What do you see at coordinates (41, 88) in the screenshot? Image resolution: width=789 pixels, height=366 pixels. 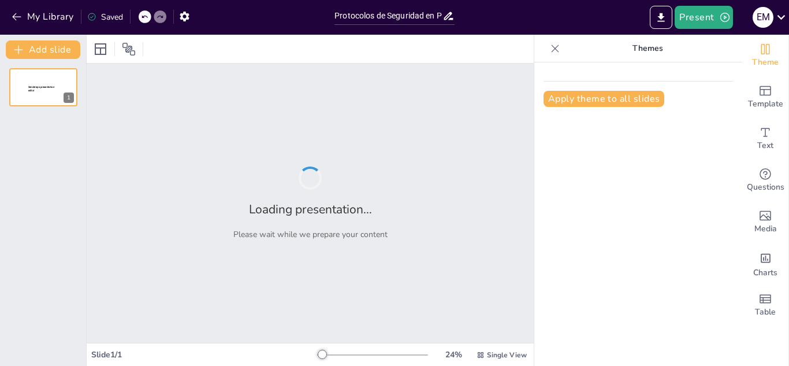 I see `span: Sendsteps presentation editor` at bounding box center [41, 88].